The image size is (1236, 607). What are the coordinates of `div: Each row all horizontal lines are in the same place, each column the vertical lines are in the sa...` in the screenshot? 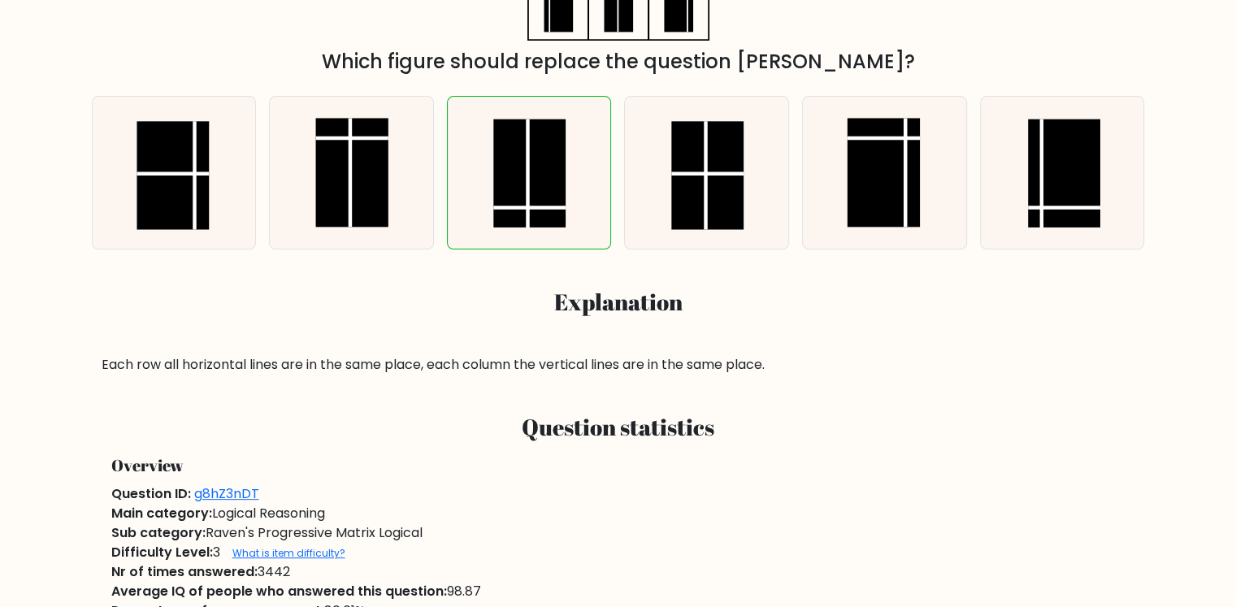 It's located at (618, 365).